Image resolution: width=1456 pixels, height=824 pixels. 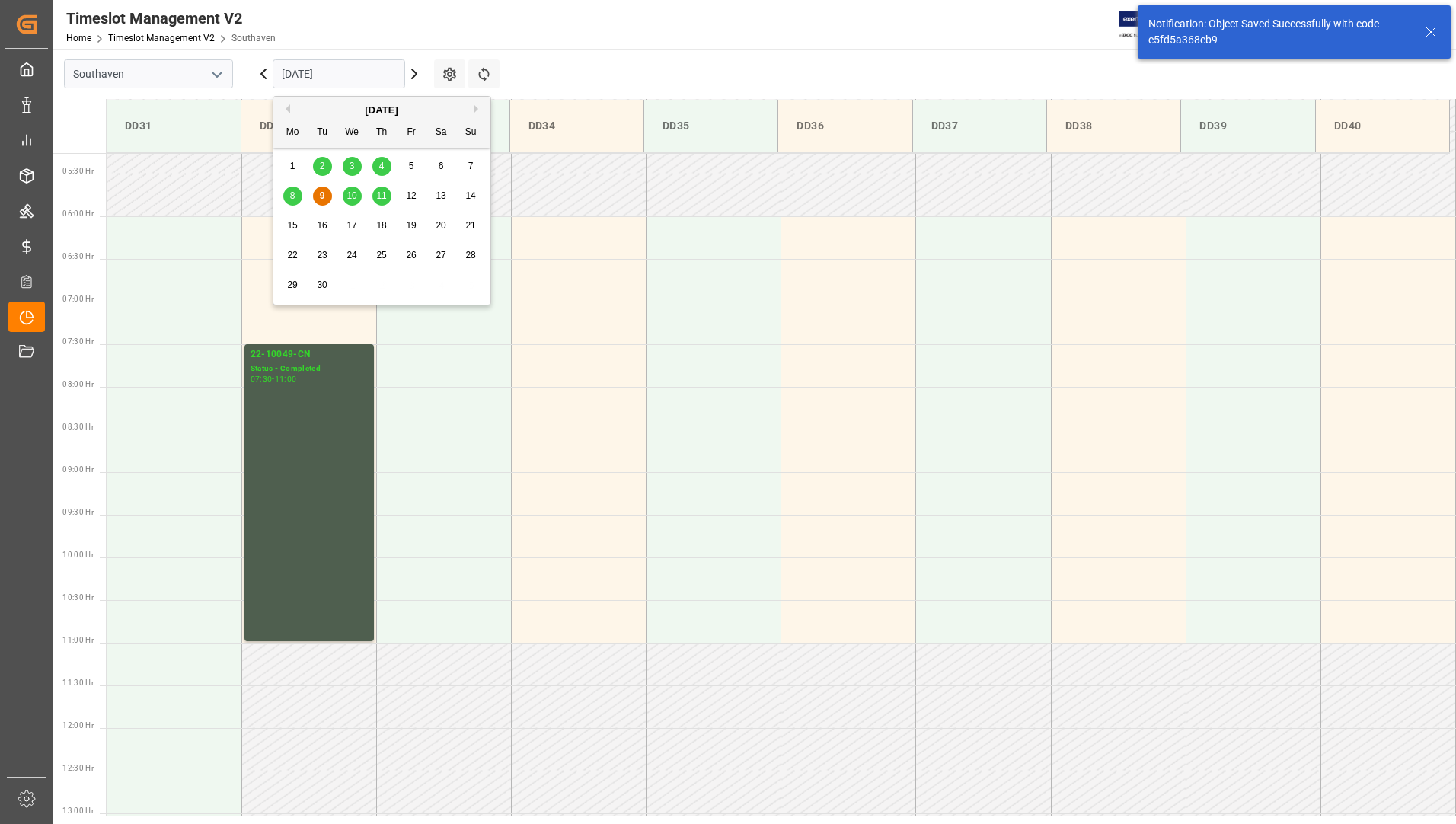 I want to click on span: 12, so click(x=410, y=196).